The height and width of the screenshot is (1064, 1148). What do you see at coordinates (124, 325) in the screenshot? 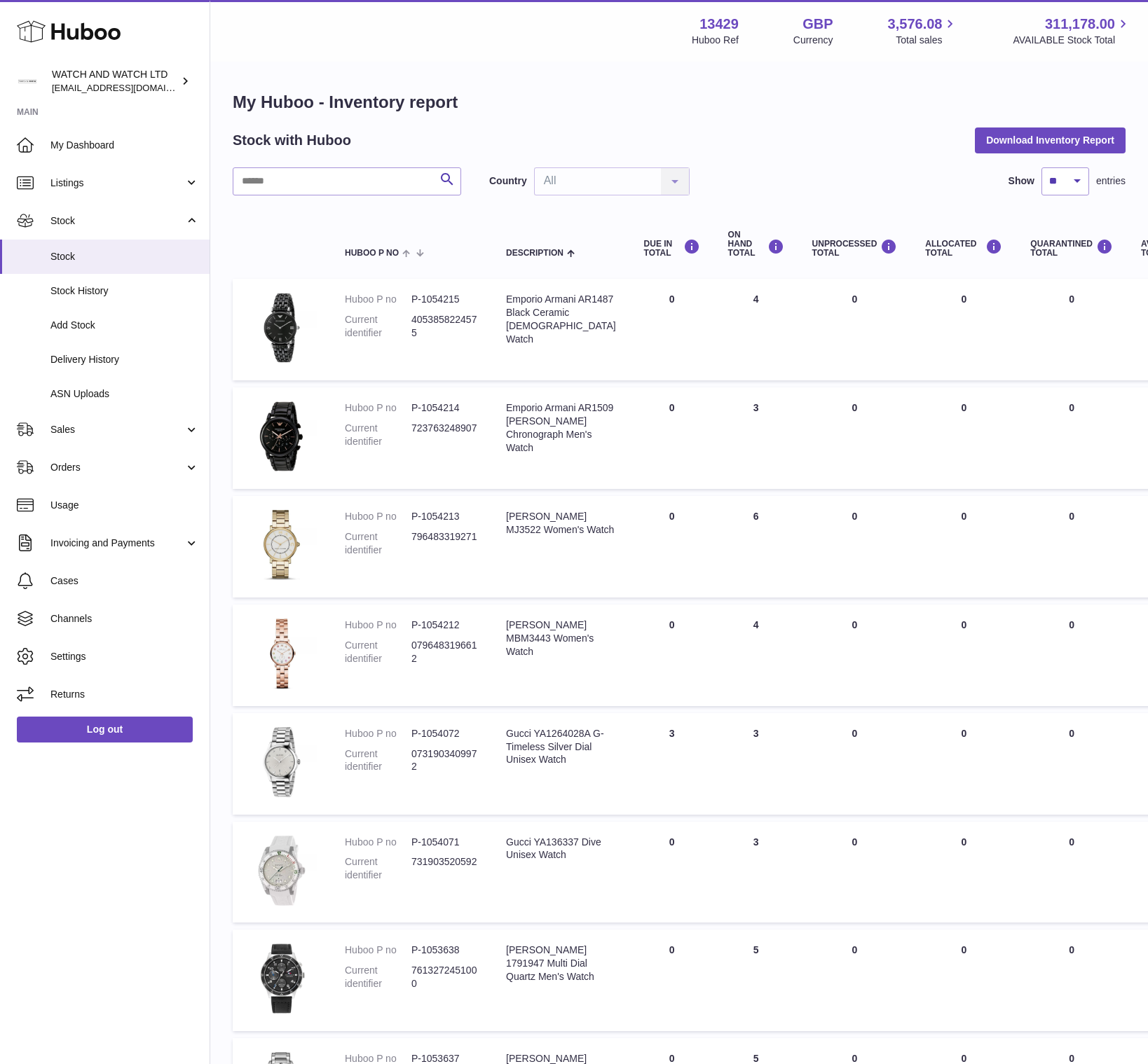
I see `span: Add Stock` at bounding box center [124, 325].